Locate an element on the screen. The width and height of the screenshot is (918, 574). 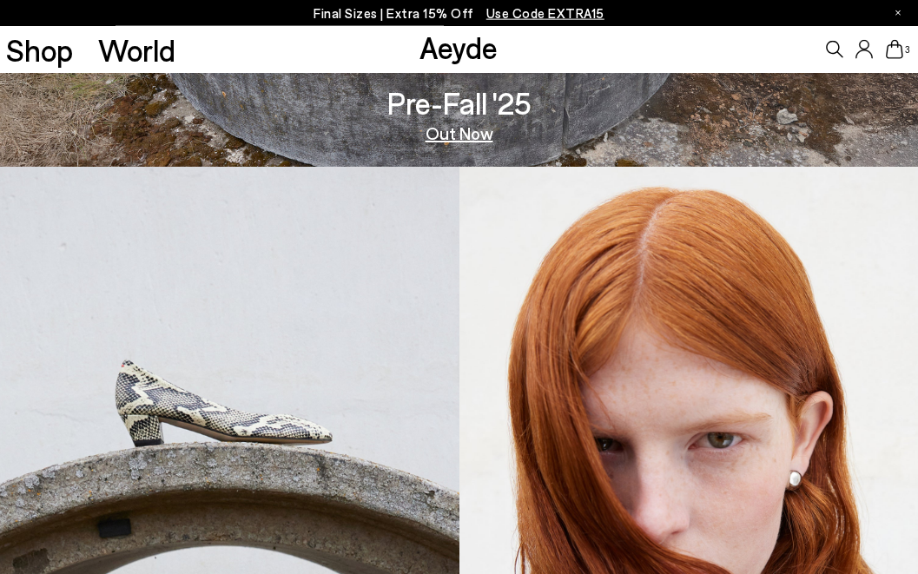
a: World is located at coordinates (136, 50).